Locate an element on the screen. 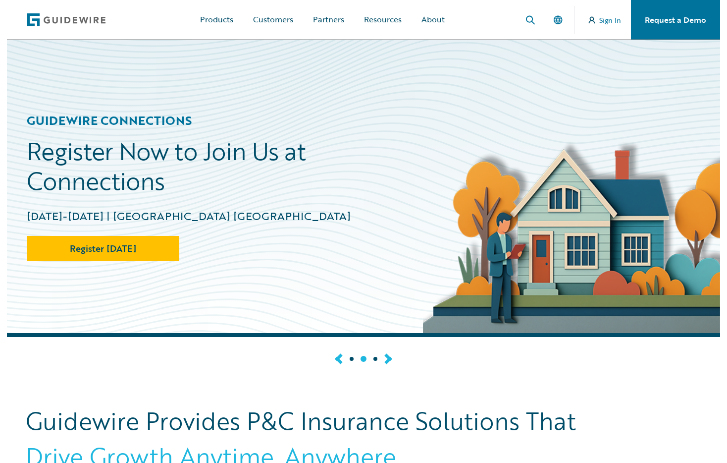 Image resolution: width=727 pixels, height=463 pixels. h2: Register Now to Join Us at Connections is located at coordinates (215, 166).